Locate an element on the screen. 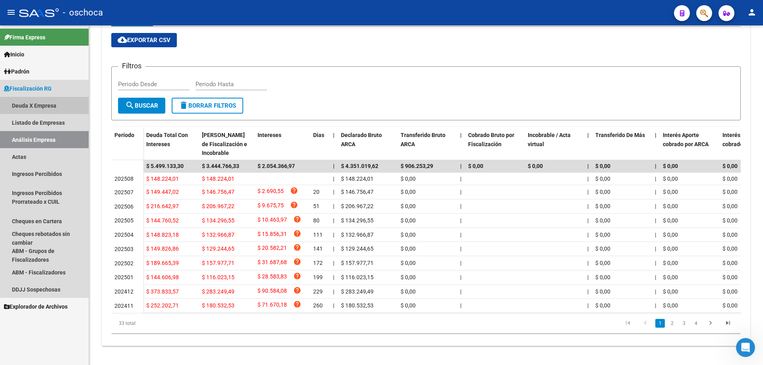  span: $ 146.756,47 is located at coordinates (218, 192).